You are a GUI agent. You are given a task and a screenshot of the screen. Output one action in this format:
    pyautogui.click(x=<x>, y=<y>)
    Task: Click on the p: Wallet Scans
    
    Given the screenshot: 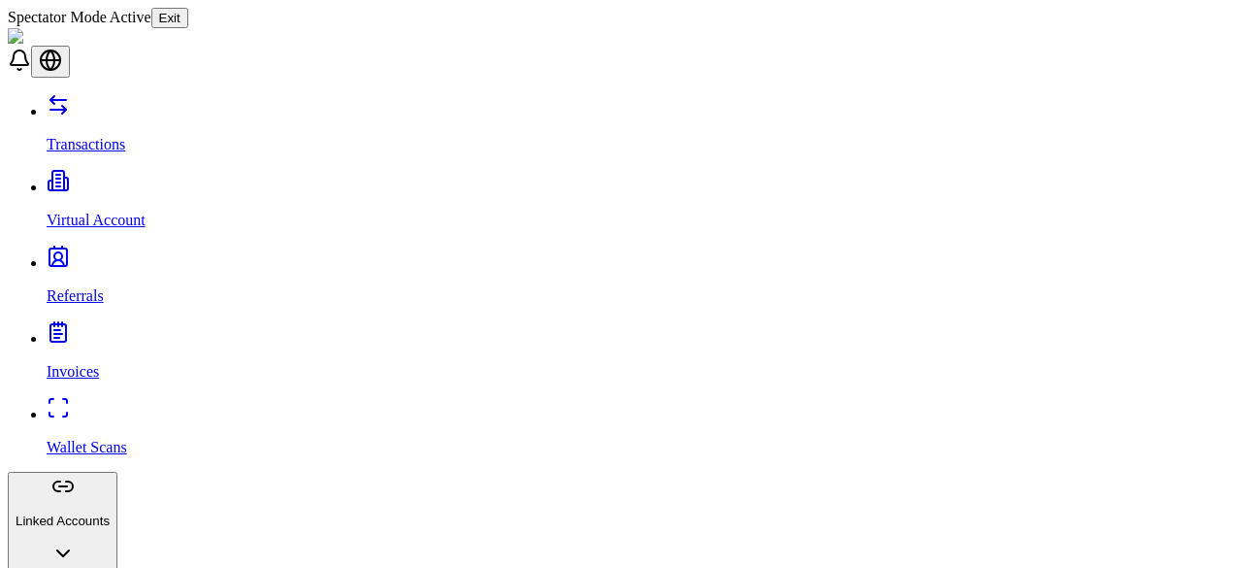 What is the action you would take?
    pyautogui.click(x=641, y=447)
    